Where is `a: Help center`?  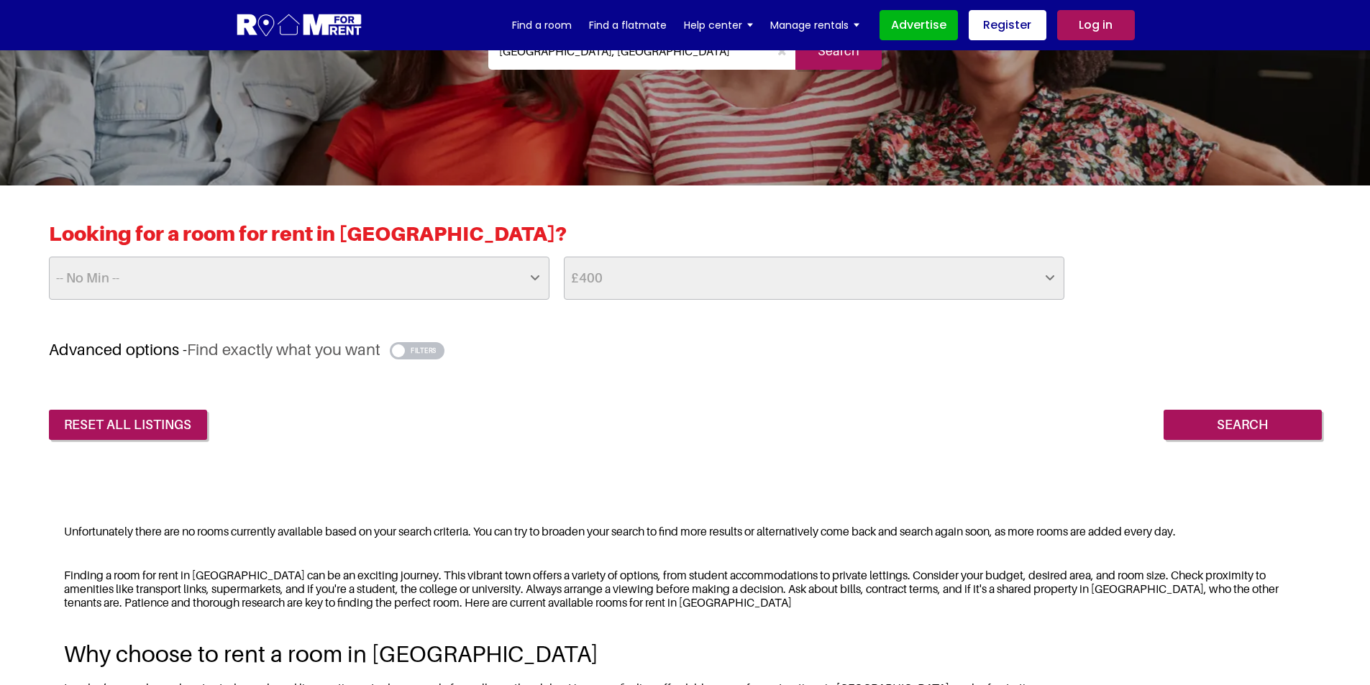 a: Help center is located at coordinates (718, 25).